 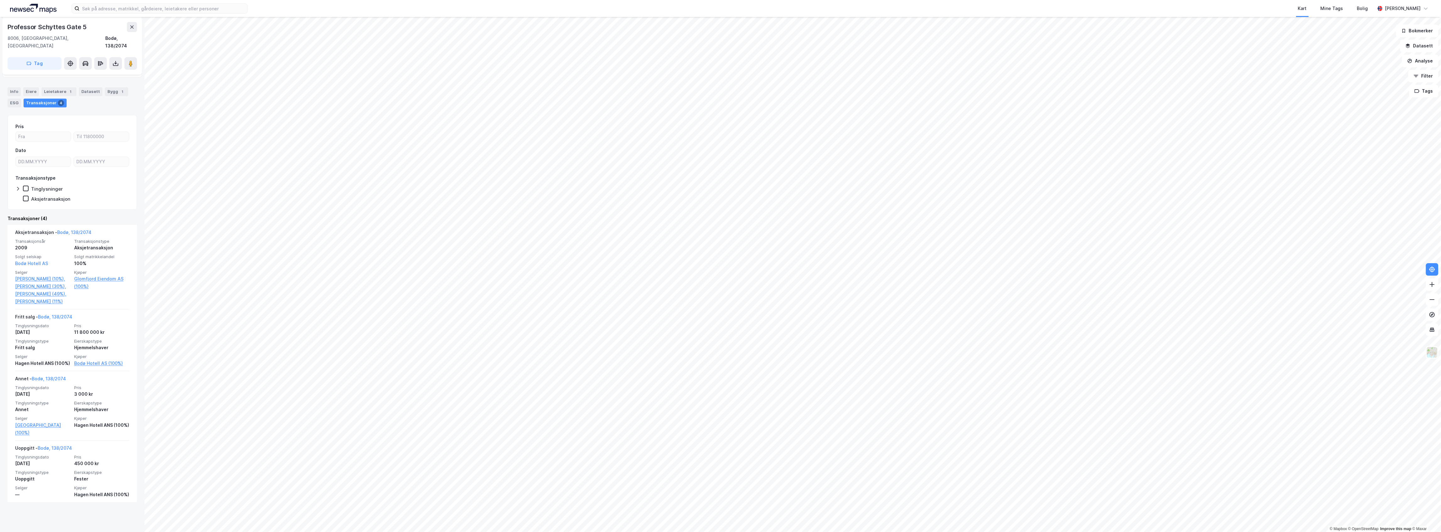 What do you see at coordinates (1419, 46) in the screenshot?
I see `button: Datasett` at bounding box center [1419, 46].